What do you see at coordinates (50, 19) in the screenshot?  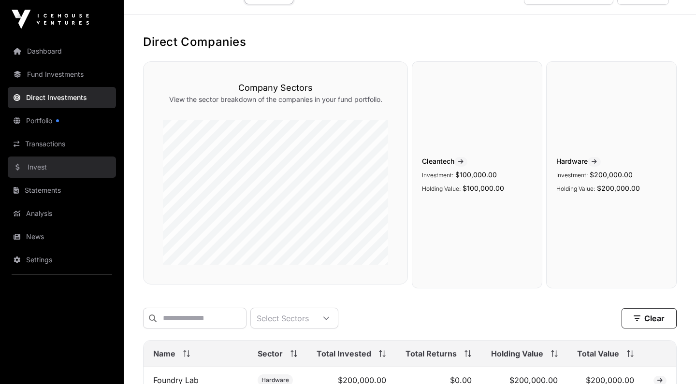 I see `img: Icehouse Ventures Logo` at bounding box center [50, 19].